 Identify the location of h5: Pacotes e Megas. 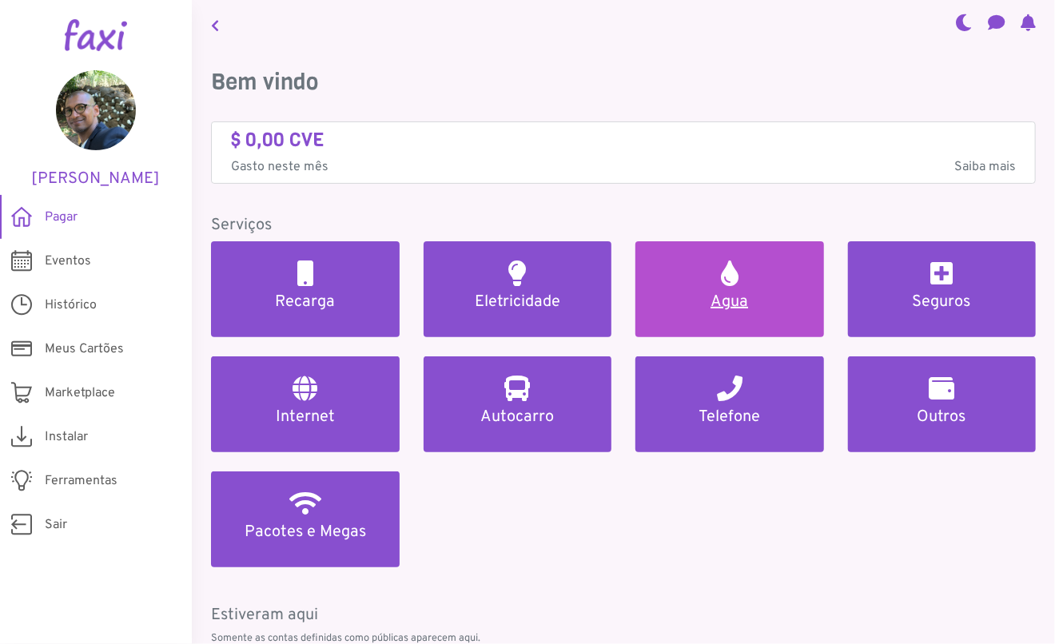
(305, 532).